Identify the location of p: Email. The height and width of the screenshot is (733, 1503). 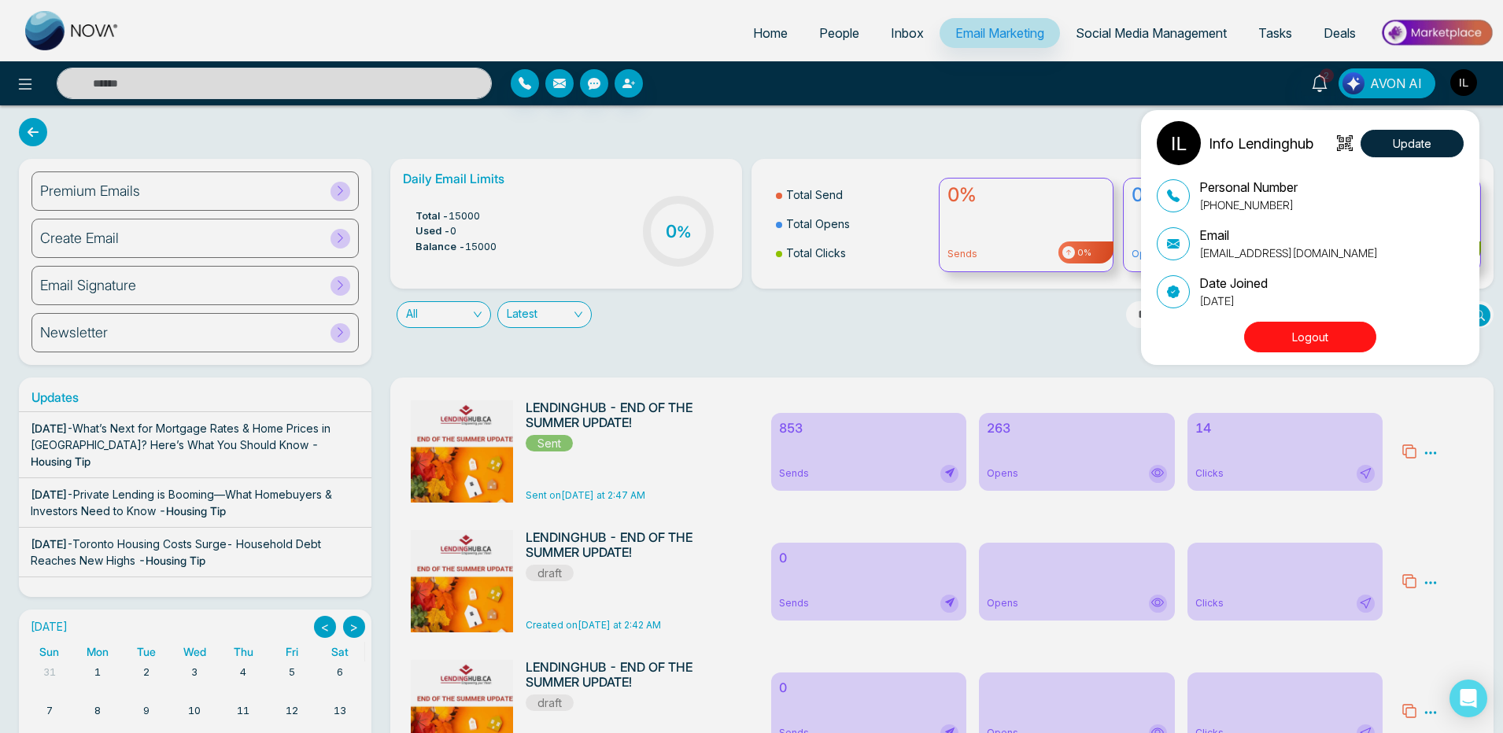
(1288, 235).